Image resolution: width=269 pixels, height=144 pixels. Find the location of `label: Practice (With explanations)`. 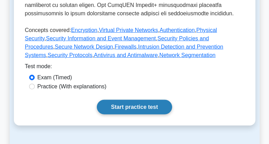

label: Practice (With explanations) is located at coordinates (72, 86).